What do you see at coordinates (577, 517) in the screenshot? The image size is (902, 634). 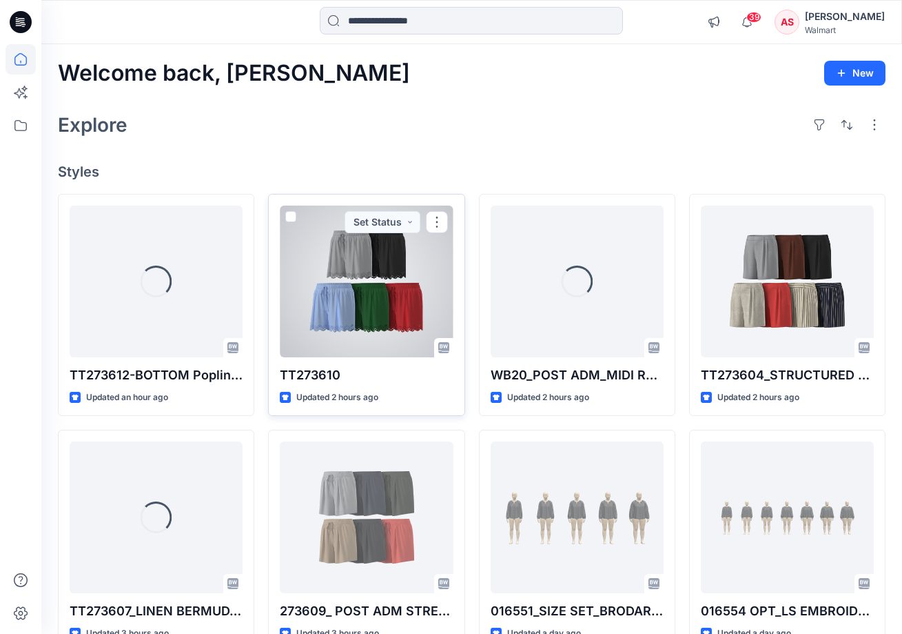 I see `a: 016551_SIZE SET_BRODARIE ANGALIS BLOUSE-14-08-2025` at bounding box center [577, 517].